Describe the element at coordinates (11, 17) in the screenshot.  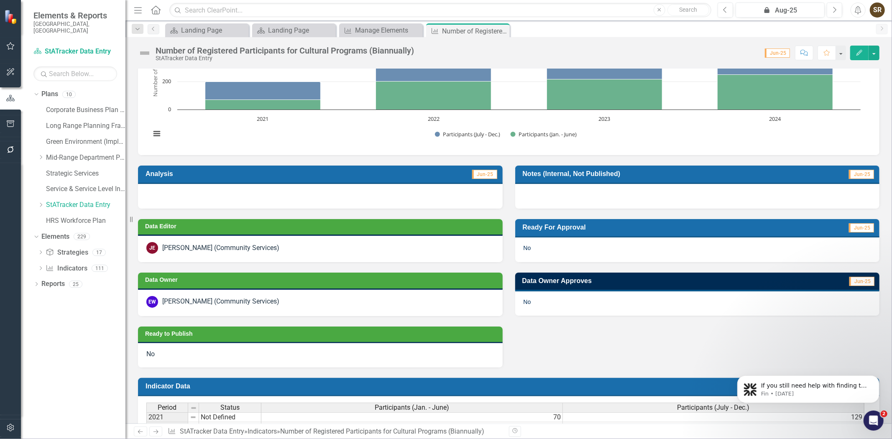
I see `img: ClearPoint Strategy` at that location.